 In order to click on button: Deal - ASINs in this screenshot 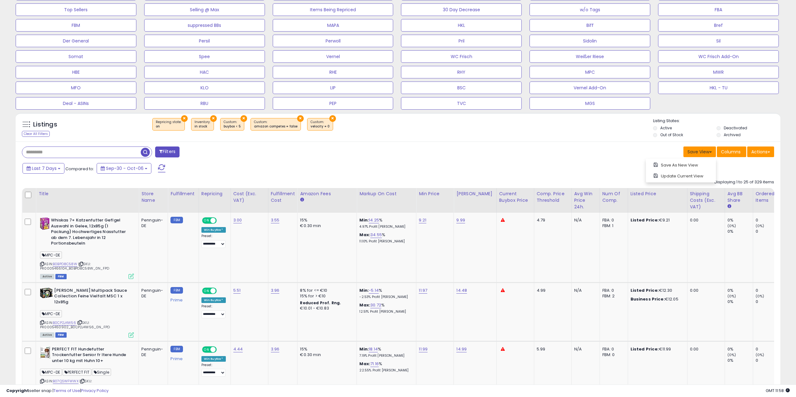, I will do `click(76, 104)`.